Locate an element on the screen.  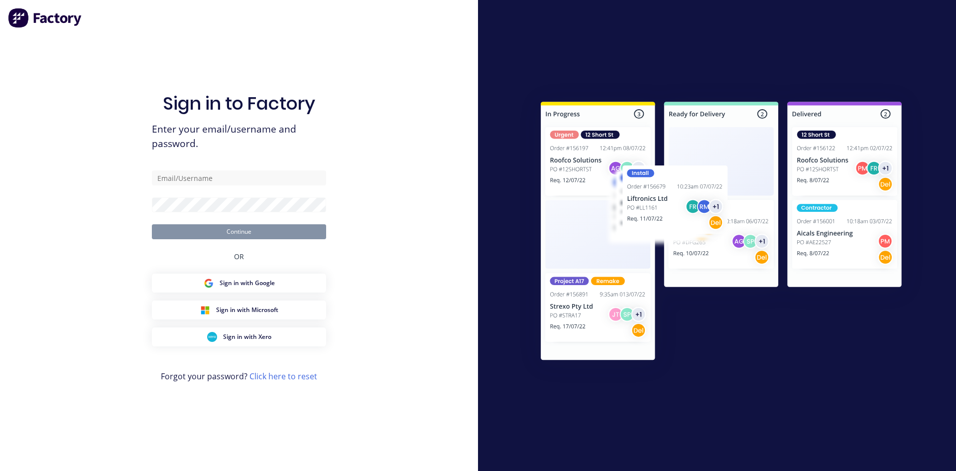
div: OR is located at coordinates (239, 256).